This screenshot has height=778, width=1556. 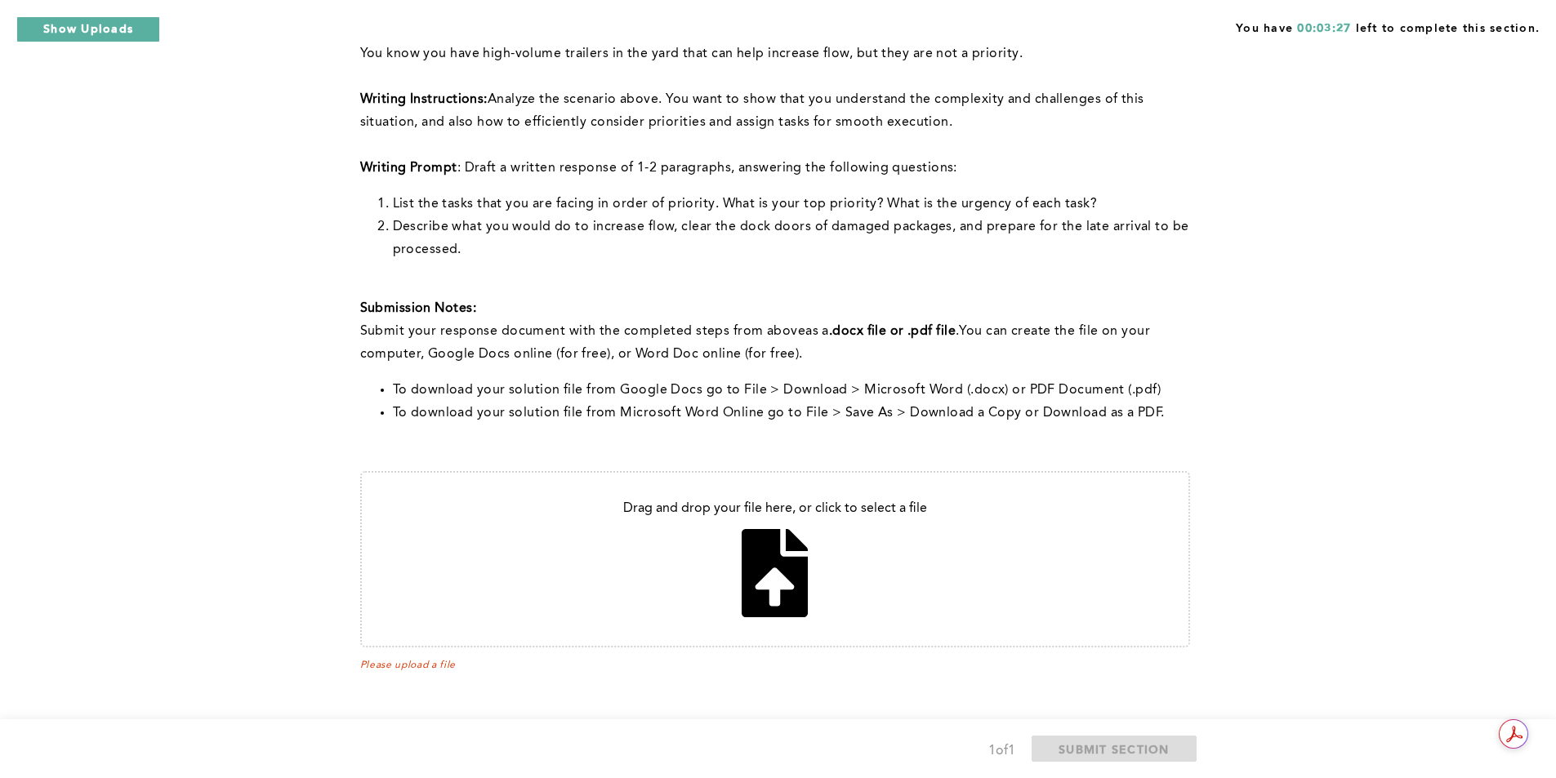 I want to click on span: You have left to complete this section., so click(x=1387, y=26).